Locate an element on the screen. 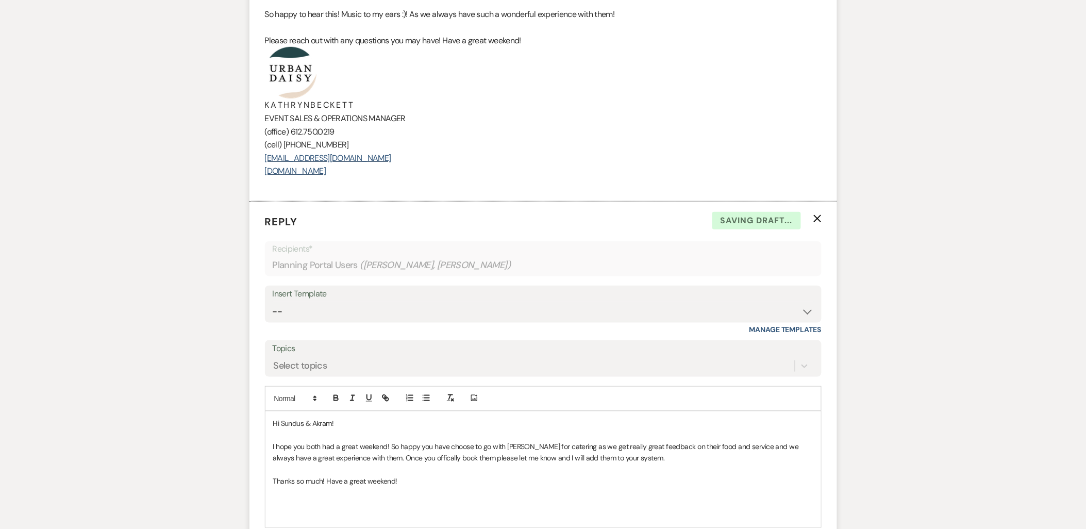 The height and width of the screenshot is (529, 1086). a: Manage Templates is located at coordinates (786, 329).